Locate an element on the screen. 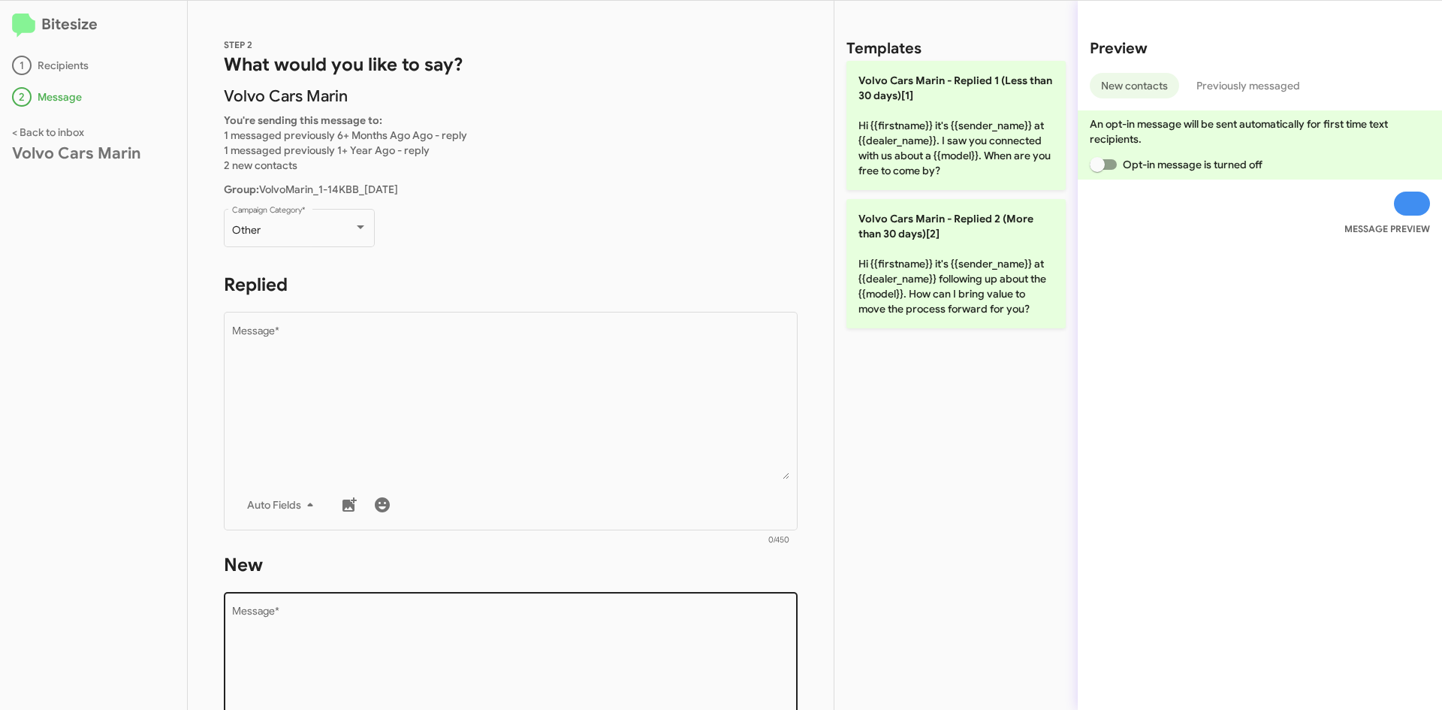 This screenshot has width=1442, height=710. div: 1 is located at coordinates (22, 65).